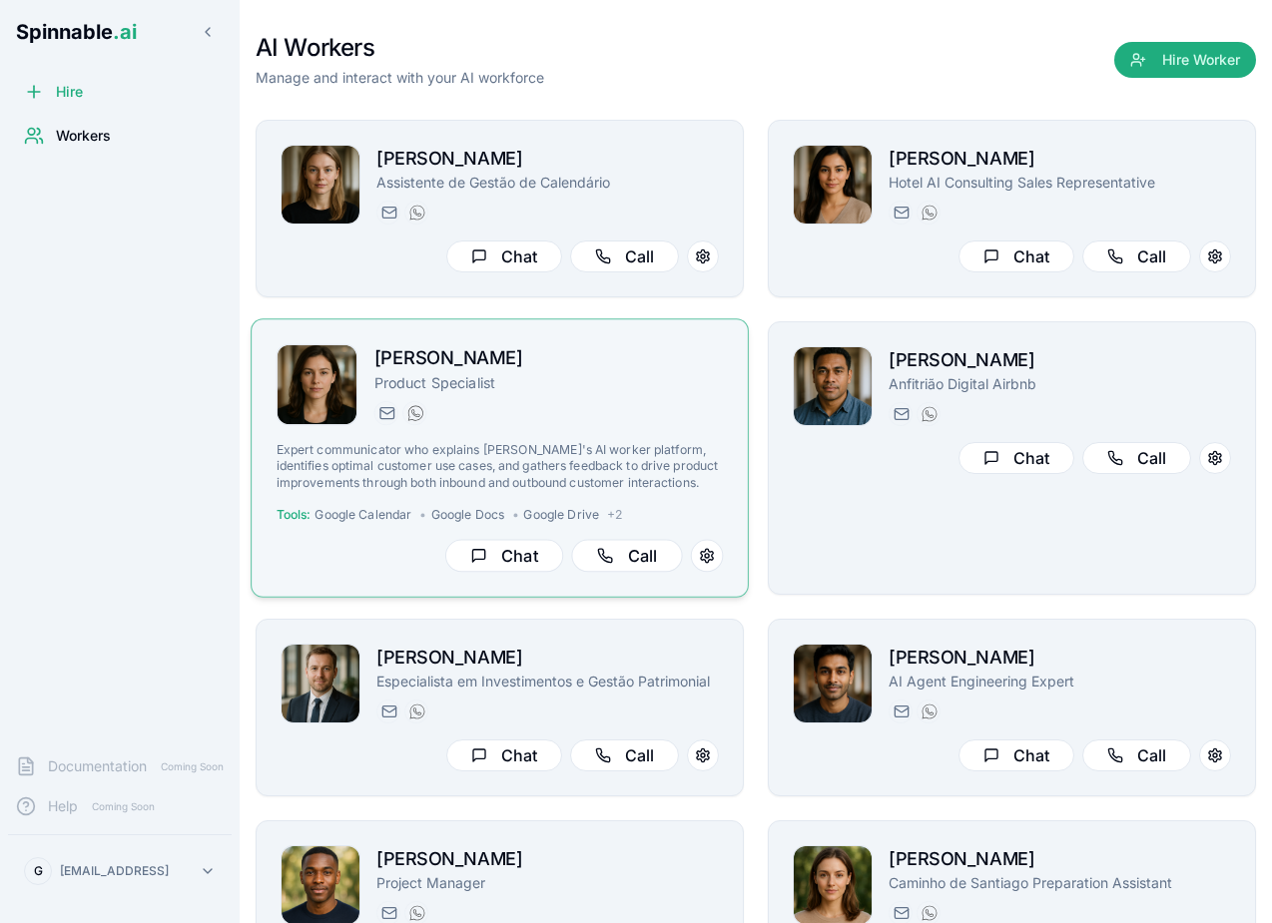 Image resolution: width=1272 pixels, height=923 pixels. What do you see at coordinates (833, 684) in the screenshot?
I see `img: Manuel Mehta` at bounding box center [833, 684].